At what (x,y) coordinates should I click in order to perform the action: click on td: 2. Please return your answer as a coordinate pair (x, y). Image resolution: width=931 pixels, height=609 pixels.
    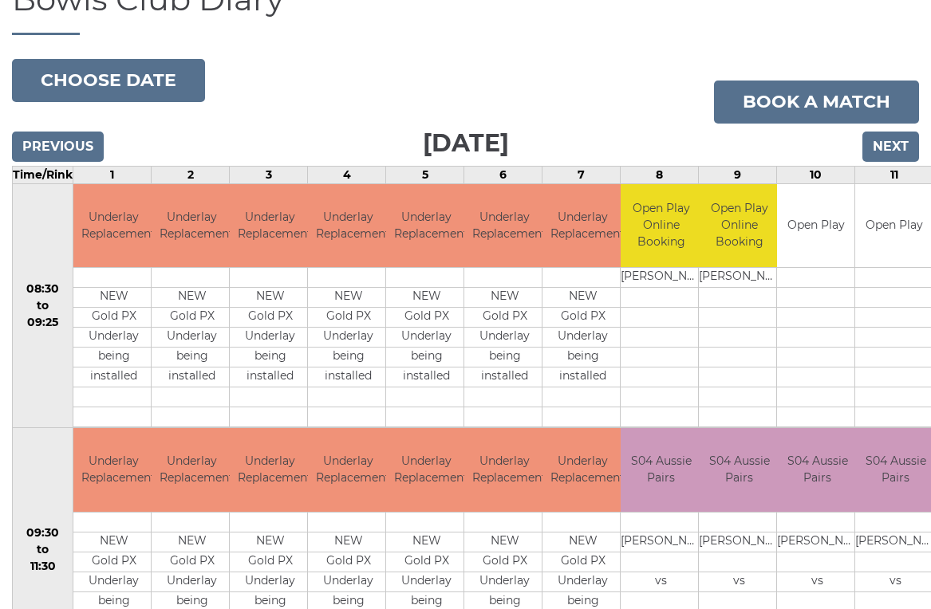
    Looking at the image, I should click on (191, 175).